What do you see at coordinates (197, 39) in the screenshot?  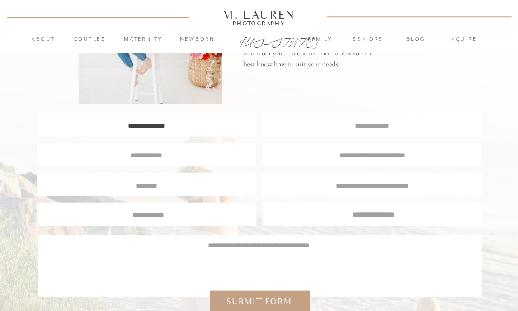 I see `nav: Newborn` at bounding box center [197, 39].